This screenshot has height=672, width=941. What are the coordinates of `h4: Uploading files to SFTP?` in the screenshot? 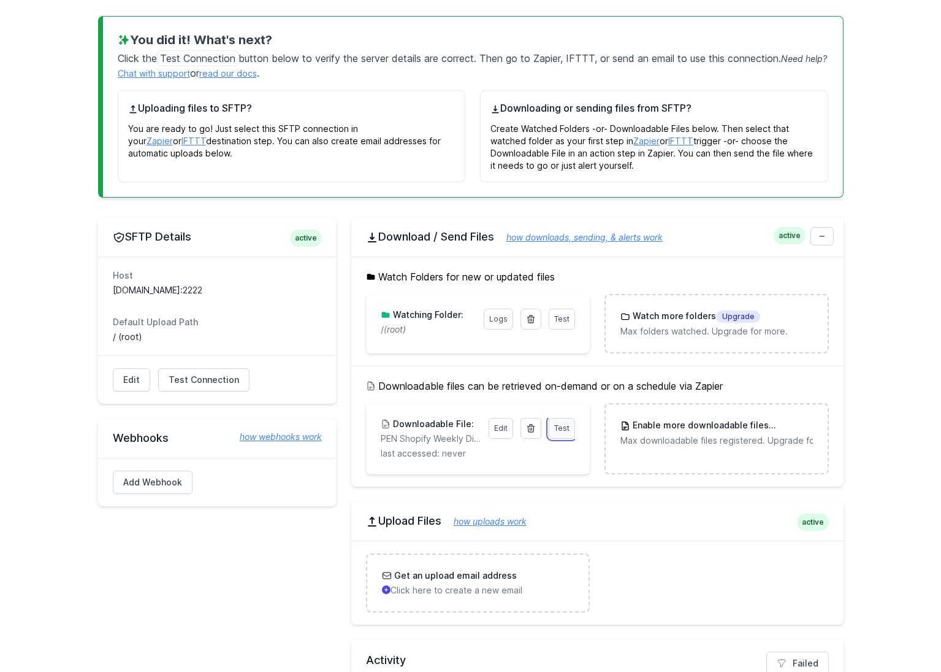 It's located at (292, 108).